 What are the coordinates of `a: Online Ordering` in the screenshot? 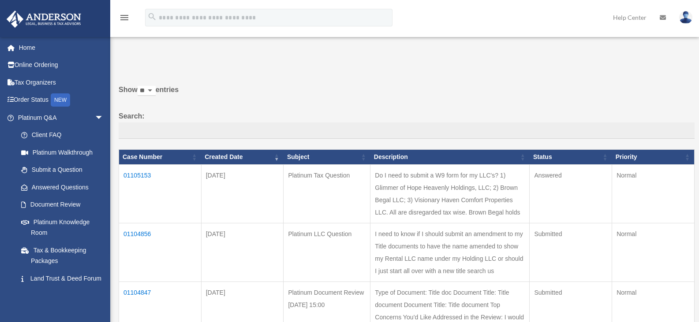 It's located at (61, 65).